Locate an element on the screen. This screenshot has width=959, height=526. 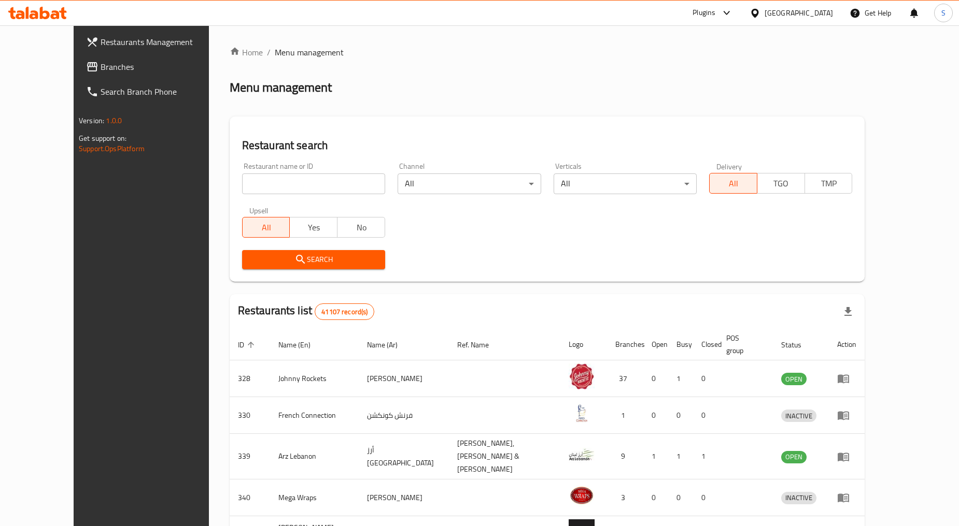
span: Status is located at coordinates (797, 345).